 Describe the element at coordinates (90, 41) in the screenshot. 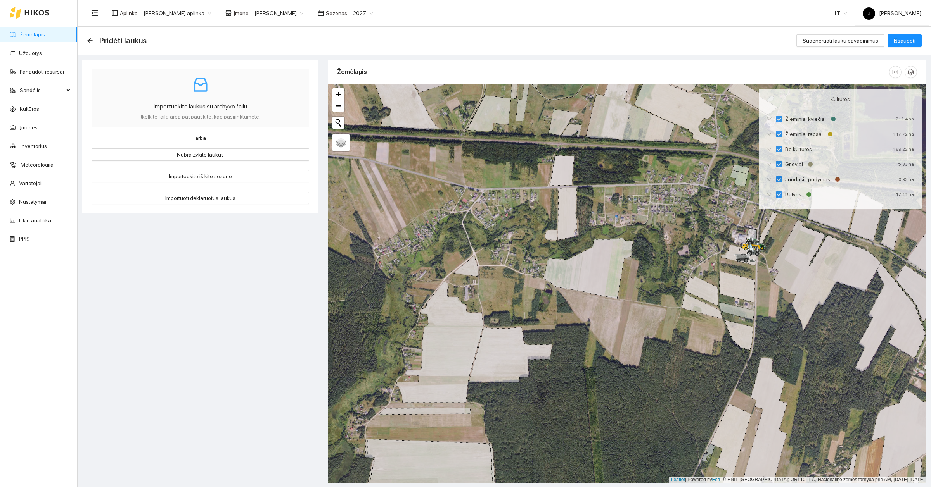

I see `div: Atgal` at that location.